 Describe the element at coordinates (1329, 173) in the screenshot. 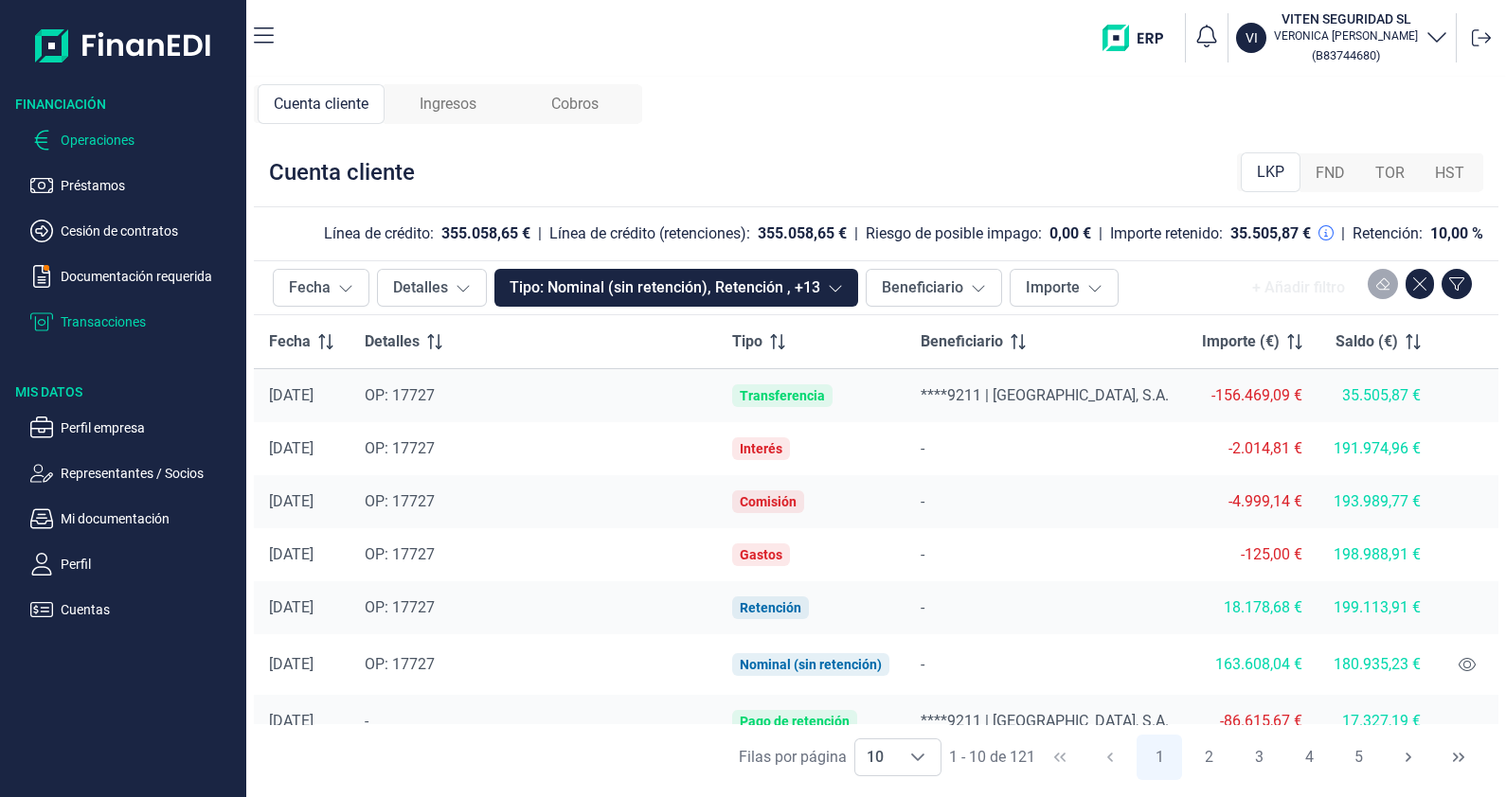

I see `div: FND` at that location.